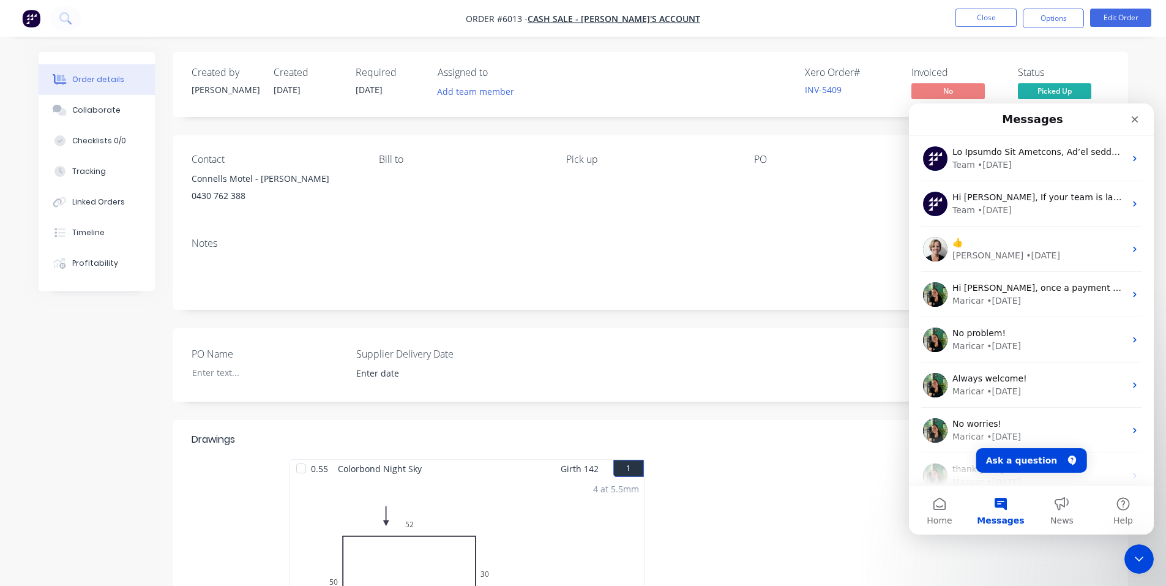 The image size is (1166, 586). I want to click on button: Options, so click(1053, 18).